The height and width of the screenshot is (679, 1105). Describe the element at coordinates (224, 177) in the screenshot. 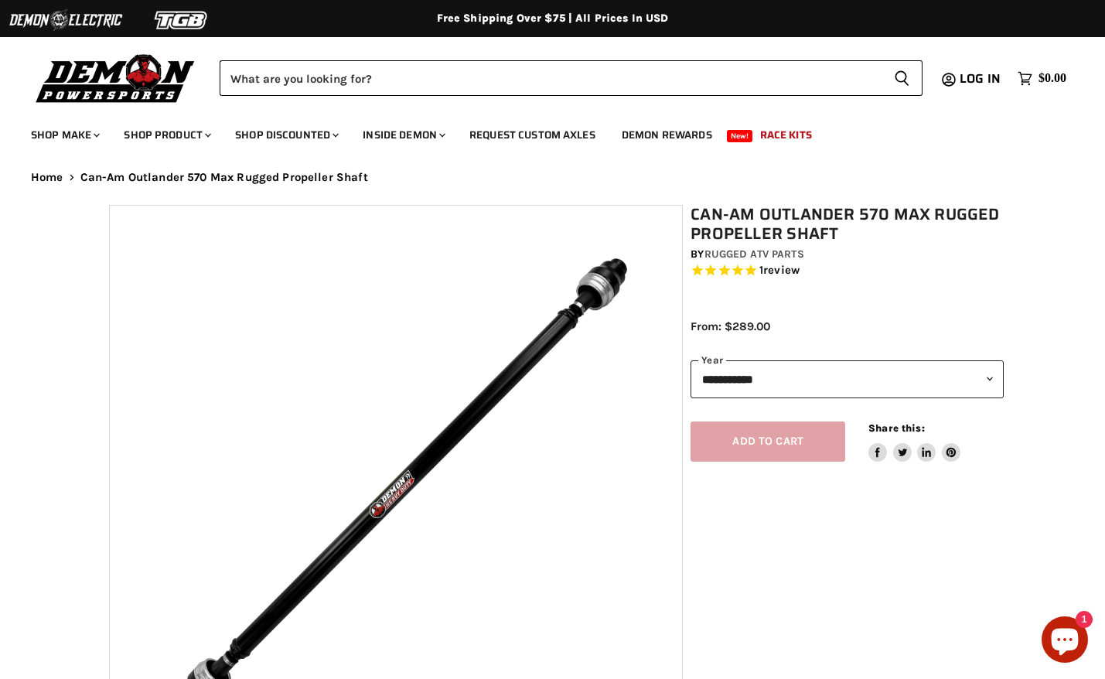

I see `span: Can-Am Outlander 570 Max Rugged Propeller Shaft` at that location.